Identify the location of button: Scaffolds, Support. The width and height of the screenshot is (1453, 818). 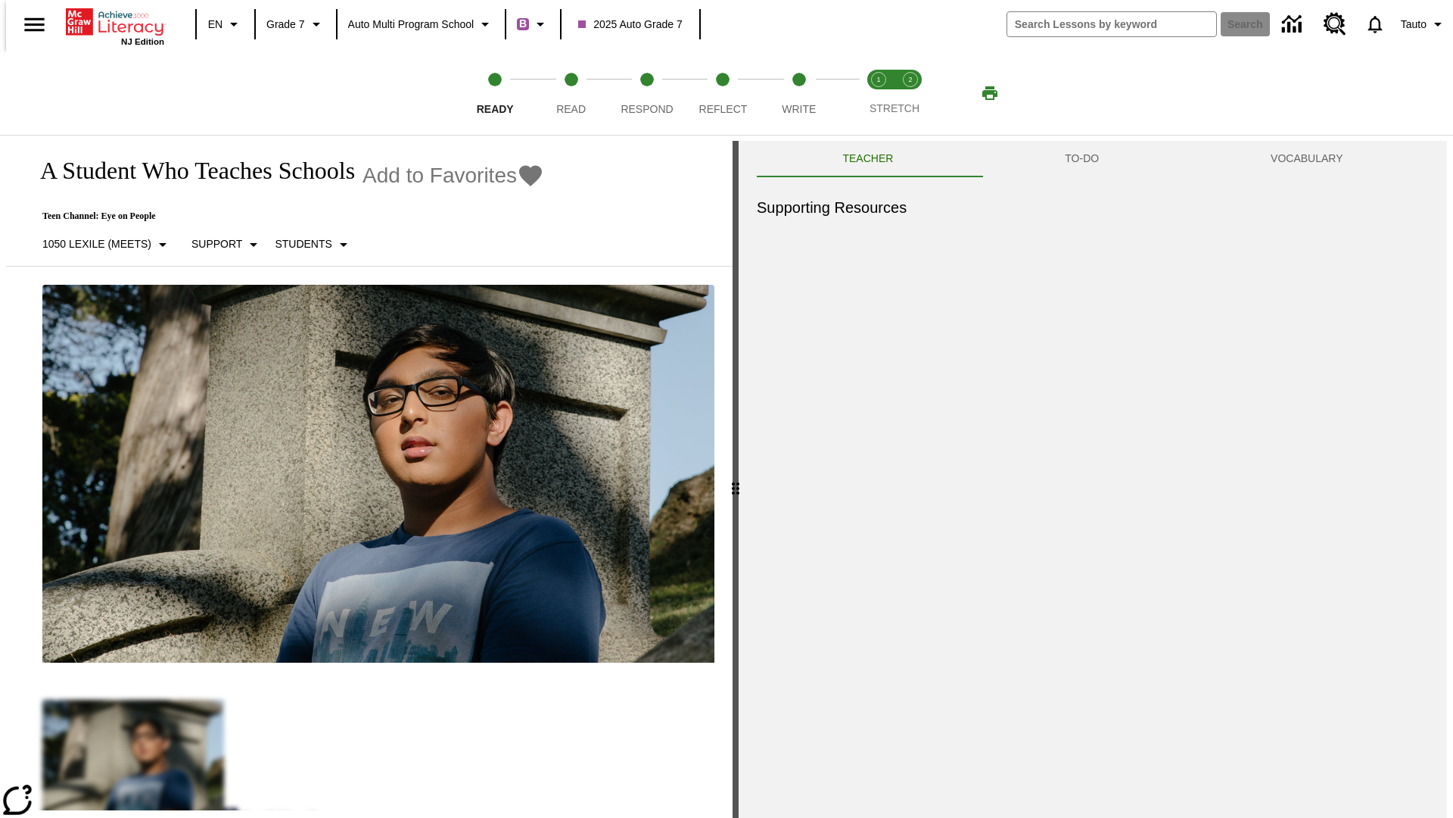
(227, 245).